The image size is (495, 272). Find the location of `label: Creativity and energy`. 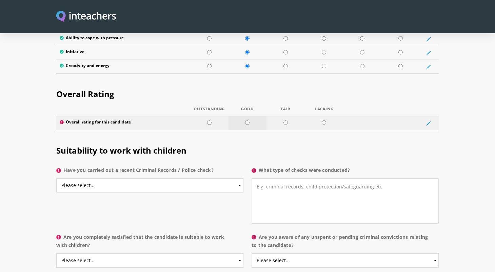

label: Creativity and energy is located at coordinates (123, 67).